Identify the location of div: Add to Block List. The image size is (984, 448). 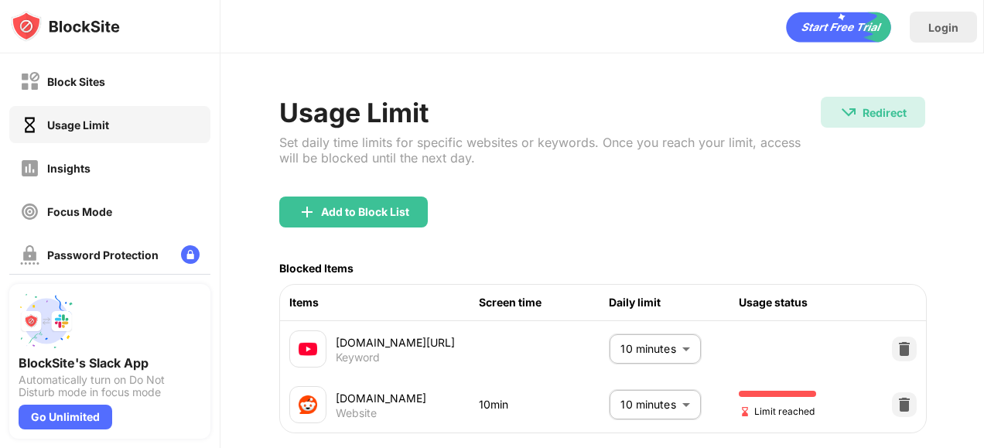
(365, 212).